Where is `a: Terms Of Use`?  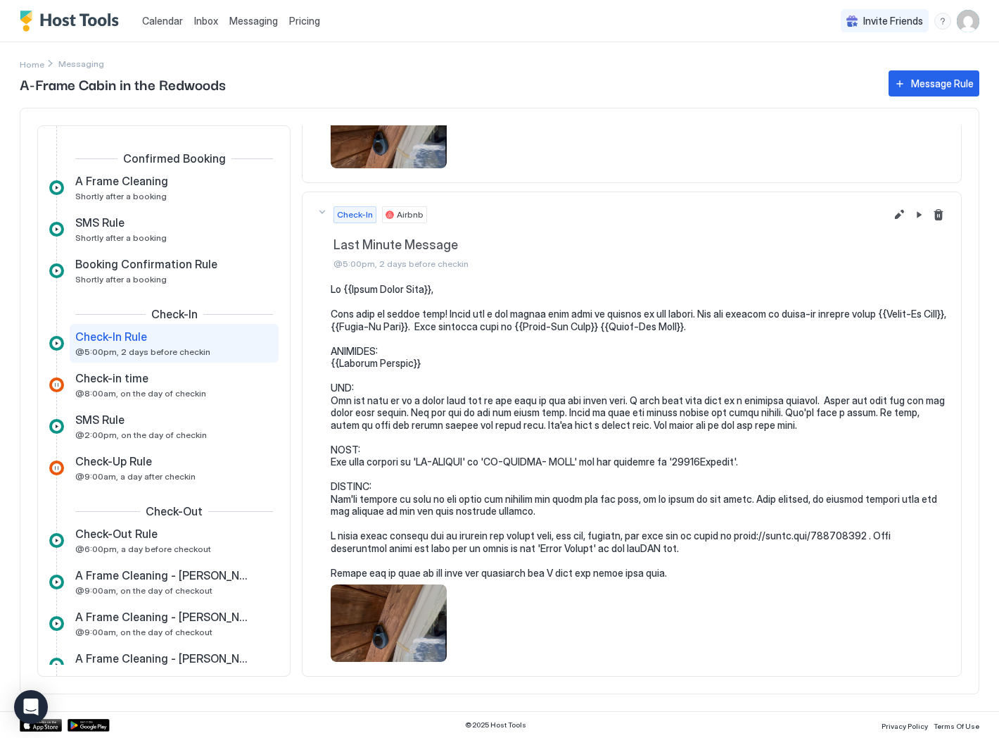 a: Terms Of Use is located at coordinates (956, 724).